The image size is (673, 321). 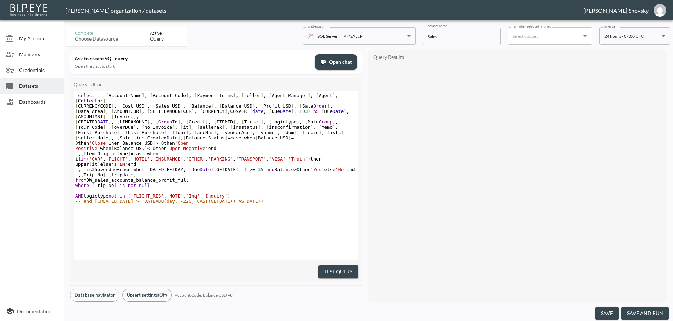 What do you see at coordinates (153, 196) in the screenshot?
I see `span: logictype` at bounding box center [153, 196].